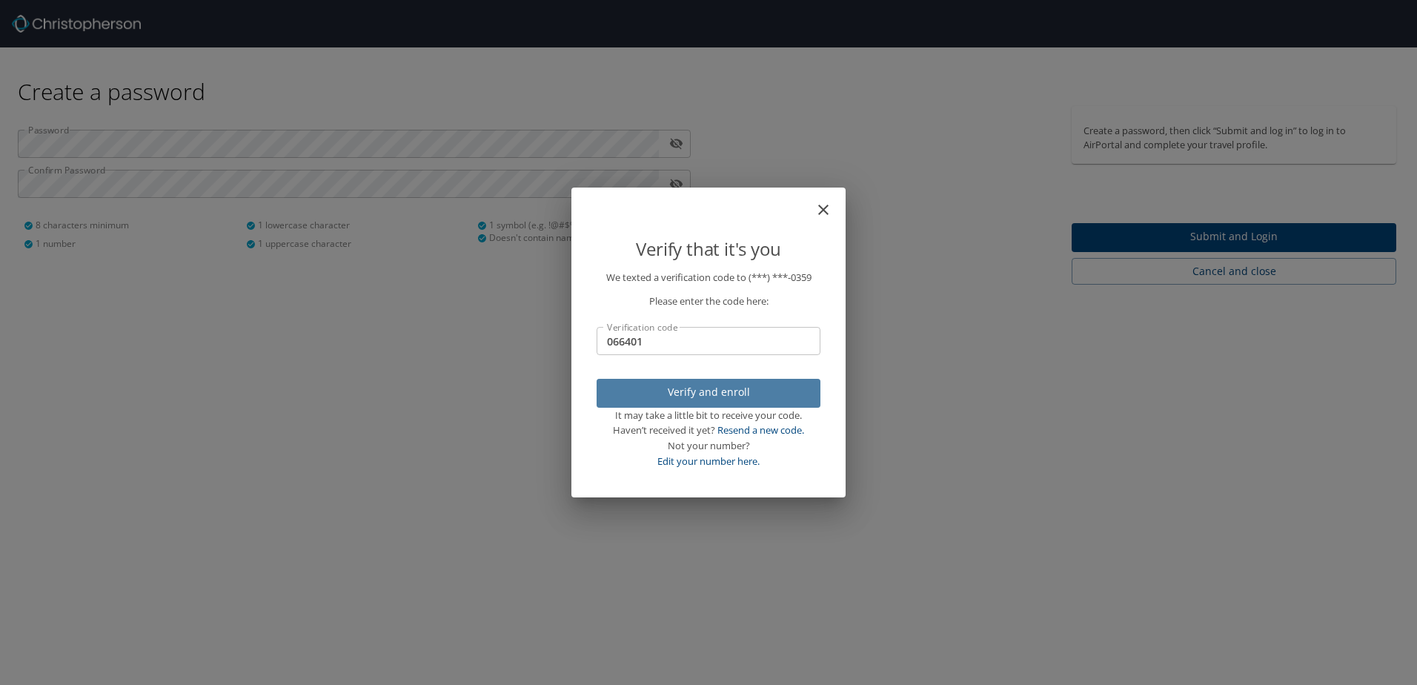 This screenshot has height=685, width=1417. I want to click on a: Edit your number here., so click(708, 461).